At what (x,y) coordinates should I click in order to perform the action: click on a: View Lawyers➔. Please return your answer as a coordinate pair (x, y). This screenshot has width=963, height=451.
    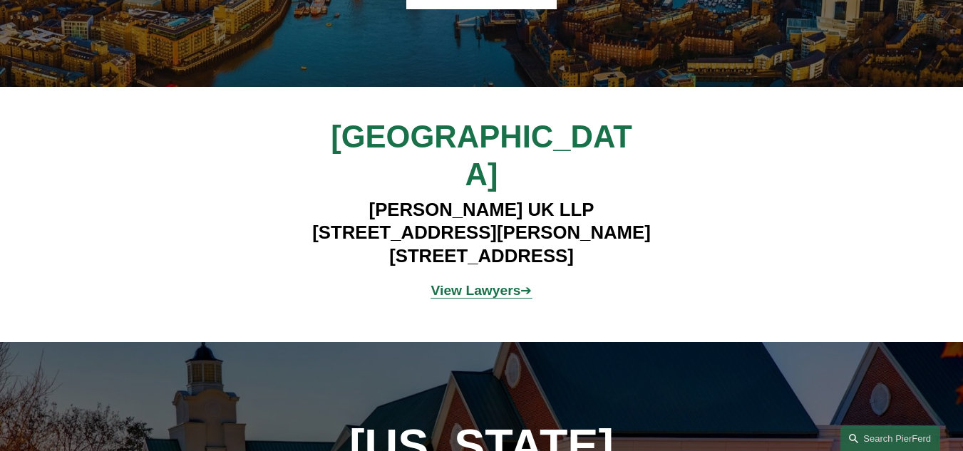
    Looking at the image, I should click on (482, 290).